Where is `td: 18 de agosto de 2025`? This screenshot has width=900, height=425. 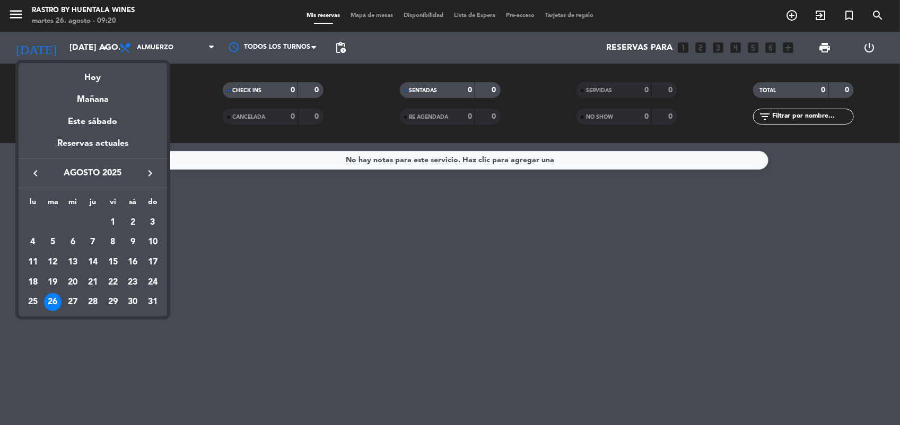
td: 18 de agosto de 2025 is located at coordinates (33, 283).